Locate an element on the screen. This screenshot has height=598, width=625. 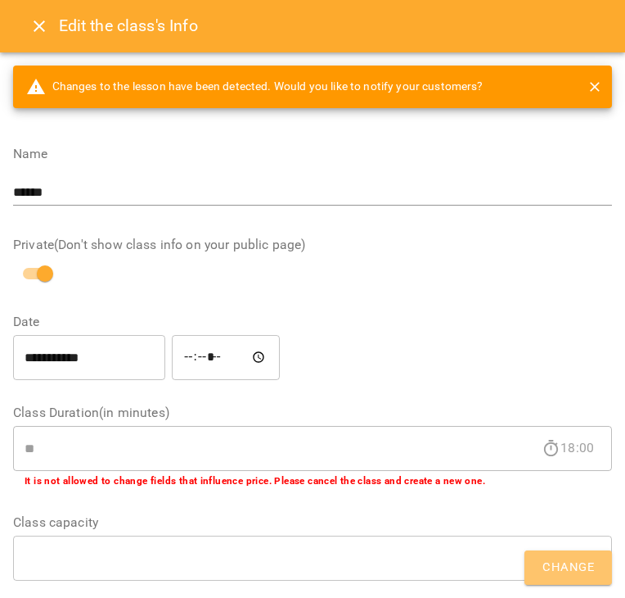
span: Change is located at coordinates (568, 567).